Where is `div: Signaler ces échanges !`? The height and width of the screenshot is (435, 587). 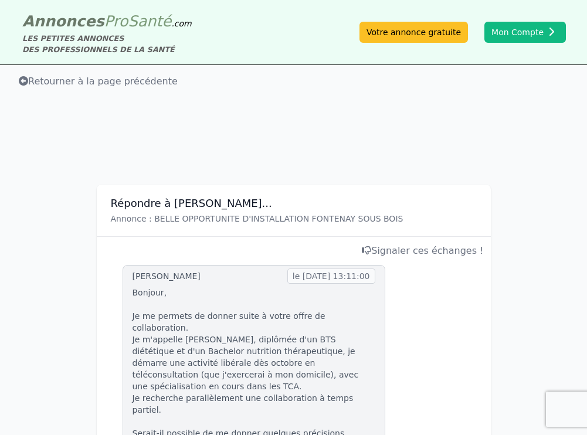 div: Signaler ces échanges ! is located at coordinates (294, 251).